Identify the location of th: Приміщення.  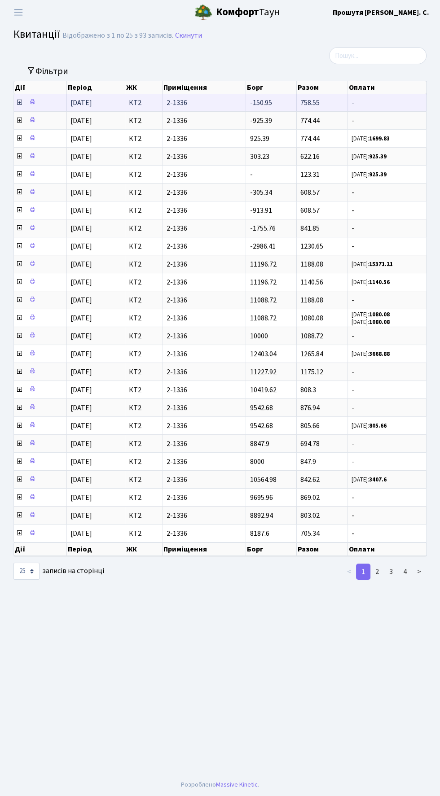
(204, 549).